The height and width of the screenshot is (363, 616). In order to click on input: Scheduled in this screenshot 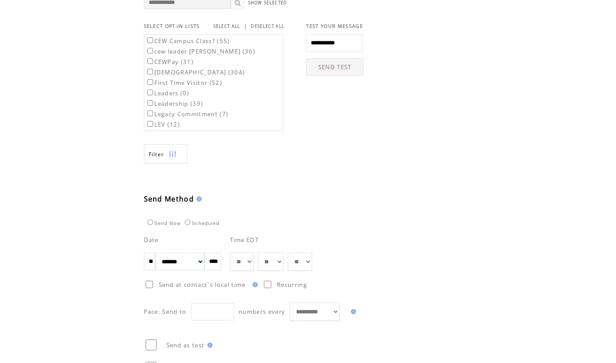, I will do `click(187, 222)`.